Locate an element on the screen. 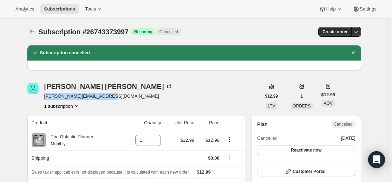  button: 1 is located at coordinates (301, 96).